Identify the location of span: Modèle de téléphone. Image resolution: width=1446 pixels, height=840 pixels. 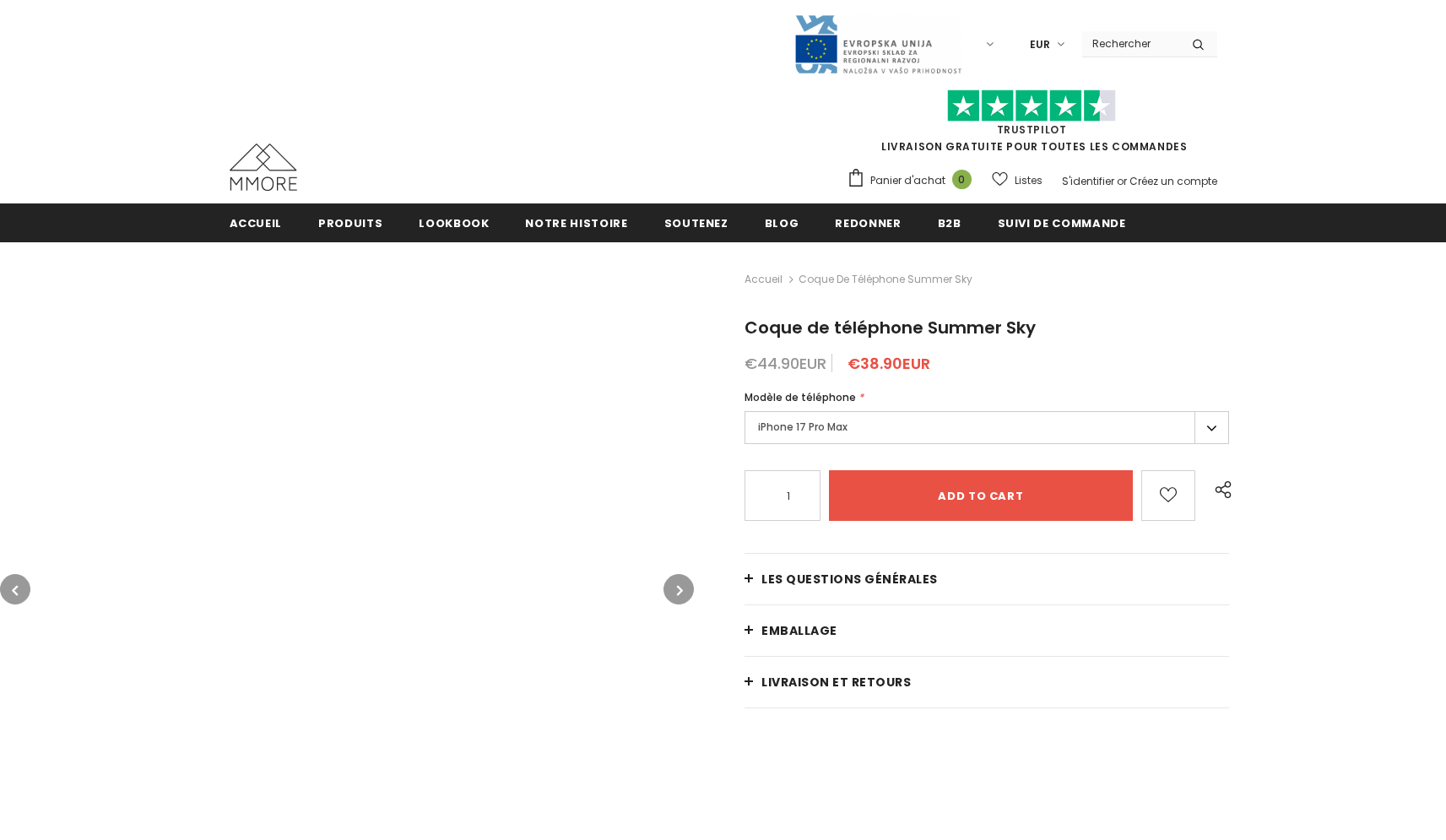
(801, 397).